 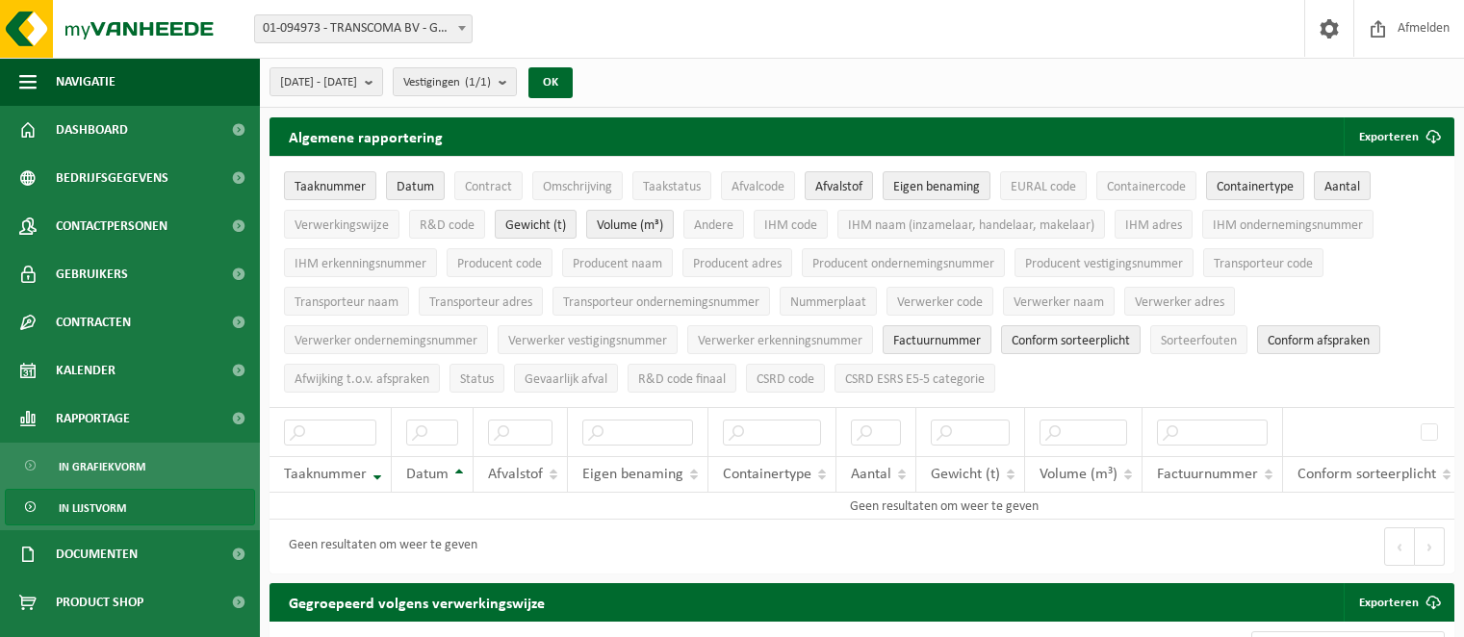 What do you see at coordinates (1043, 186) in the screenshot?
I see `button: EURAL codeEURAL code: Activate to sort` at bounding box center [1043, 186].